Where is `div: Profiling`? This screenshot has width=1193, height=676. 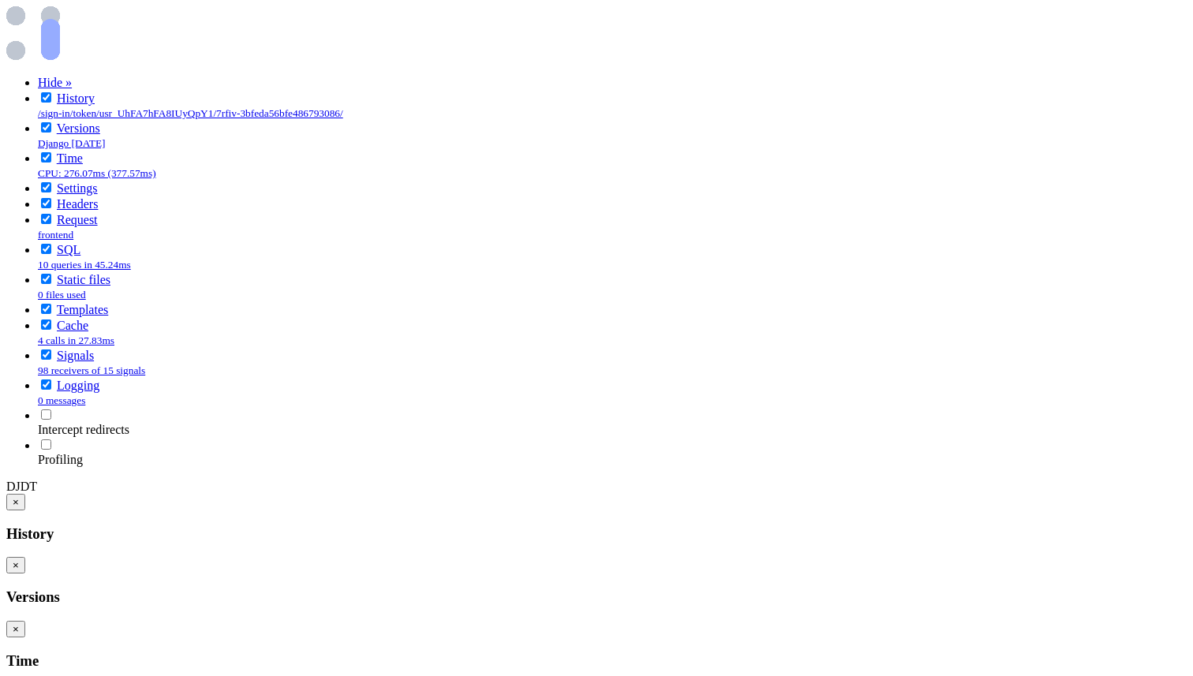 div: Profiling is located at coordinates (612, 460).